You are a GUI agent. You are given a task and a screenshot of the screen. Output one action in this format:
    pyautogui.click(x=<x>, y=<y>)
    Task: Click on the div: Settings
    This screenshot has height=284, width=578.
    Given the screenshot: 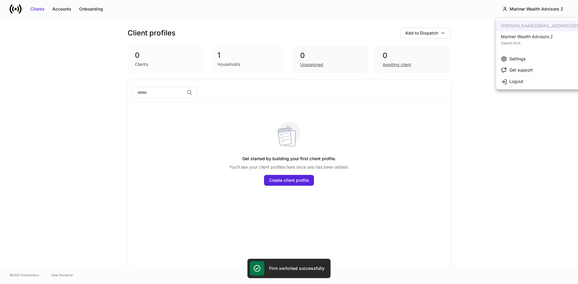 What is the action you would take?
    pyautogui.click(x=517, y=59)
    